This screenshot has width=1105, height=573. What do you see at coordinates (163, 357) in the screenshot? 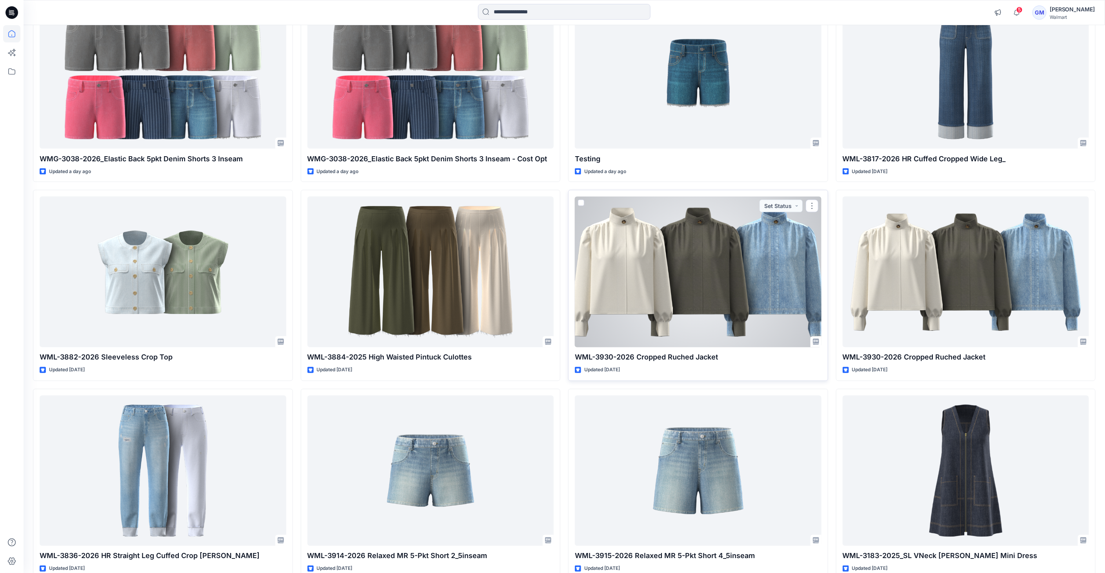
I see `p: WML-3882-2026 Sleeveless Crop Top` at bounding box center [163, 357].